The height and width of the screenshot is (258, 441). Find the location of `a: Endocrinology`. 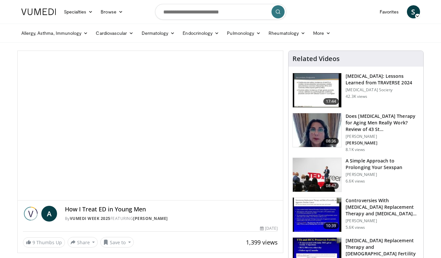

a: Endocrinology is located at coordinates (200, 33).